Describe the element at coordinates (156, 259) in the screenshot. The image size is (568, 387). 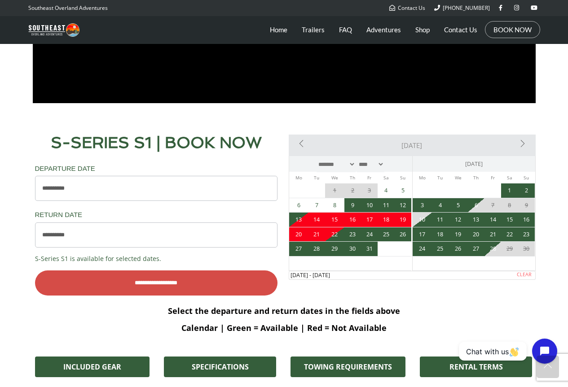
I see `p: S-Series S1 is available for selected dates.` at that location.